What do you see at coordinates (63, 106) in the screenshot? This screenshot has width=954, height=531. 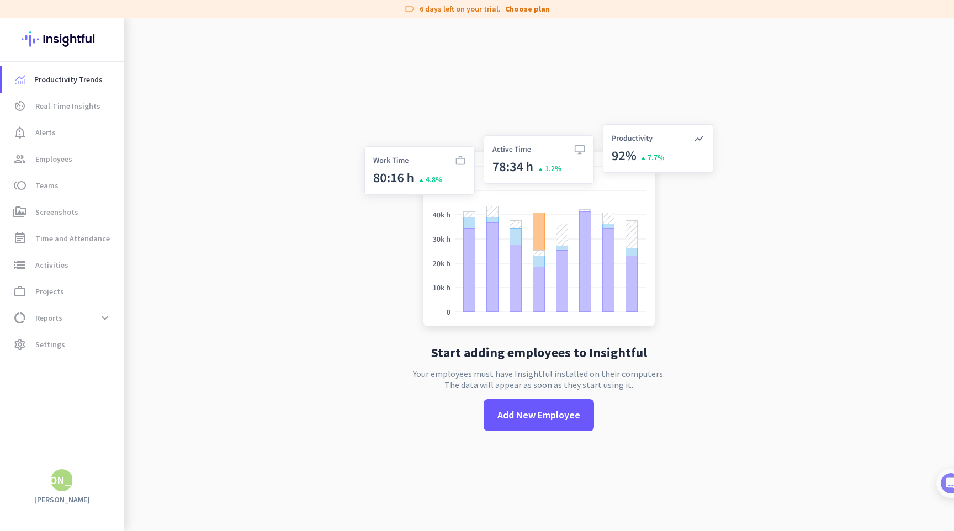 I see `a: av_timerReal-Time Insights` at bounding box center [63, 106].